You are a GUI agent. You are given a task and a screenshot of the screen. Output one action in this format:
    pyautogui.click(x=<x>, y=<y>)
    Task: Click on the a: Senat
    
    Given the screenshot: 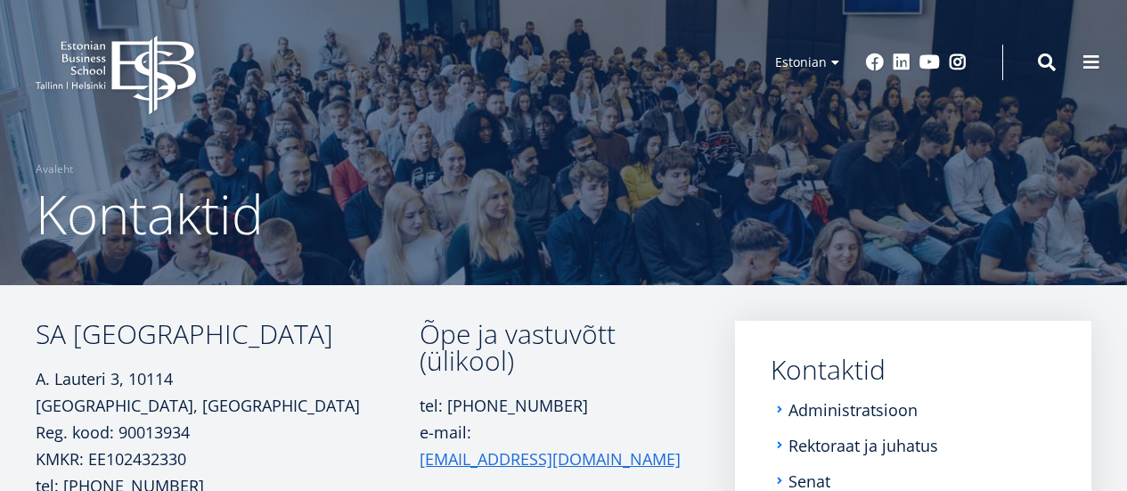 What is the action you would take?
    pyautogui.click(x=809, y=481)
    